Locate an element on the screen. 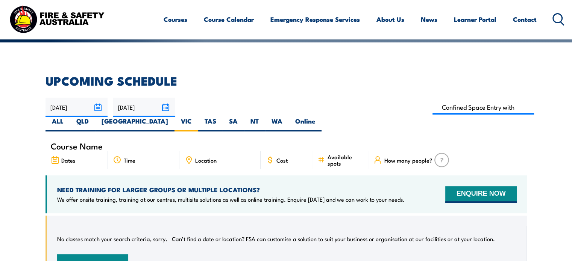 This screenshot has width=572, height=261. a: Contact is located at coordinates (525, 19).